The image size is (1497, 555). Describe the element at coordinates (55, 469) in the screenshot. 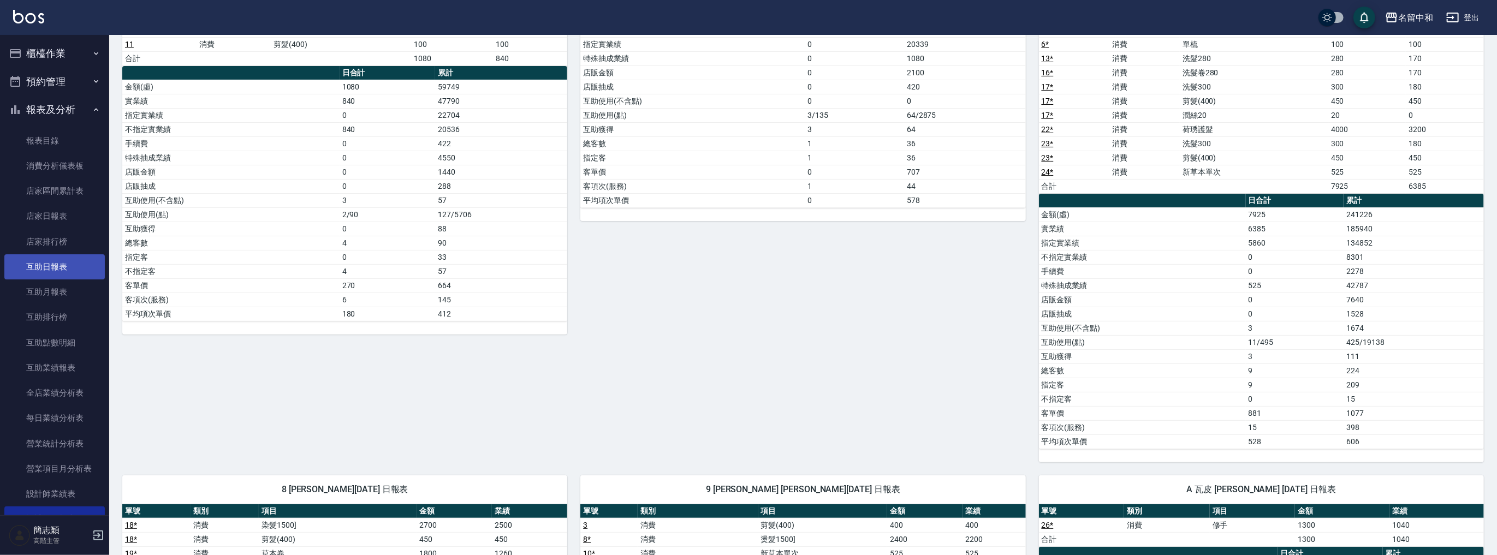

I see `a: 營業項目月分析表` at that location.